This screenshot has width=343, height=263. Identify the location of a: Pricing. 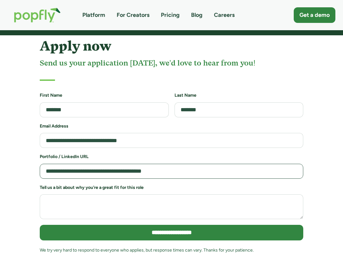
(170, 15).